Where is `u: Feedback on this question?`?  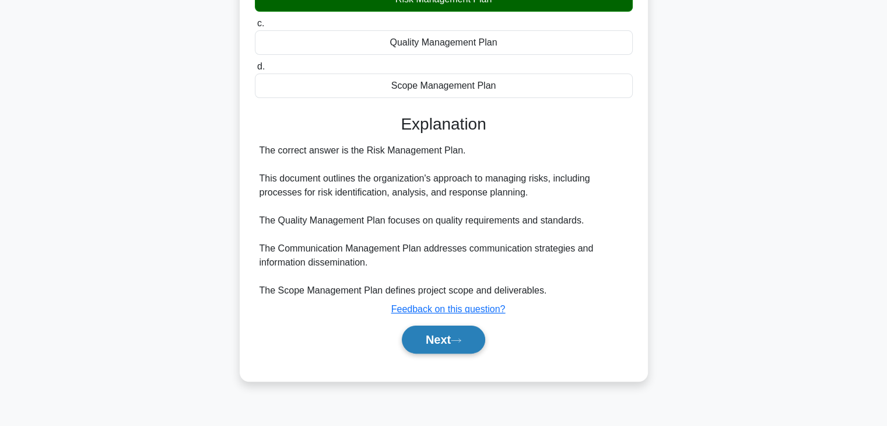 u: Feedback on this question? is located at coordinates (449, 309).